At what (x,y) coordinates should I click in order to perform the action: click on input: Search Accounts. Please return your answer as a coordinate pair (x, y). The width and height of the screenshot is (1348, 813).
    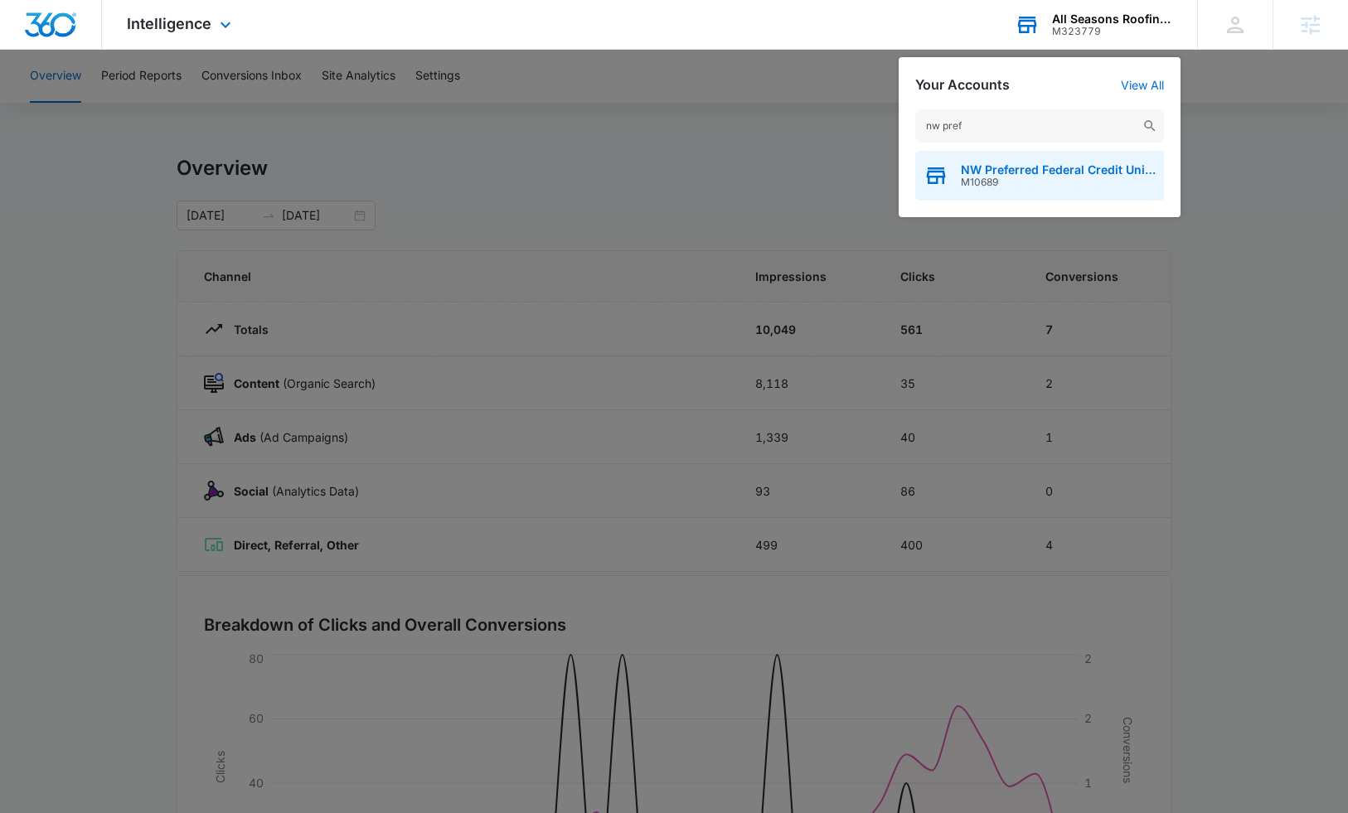
    Looking at the image, I should click on (1039, 126).